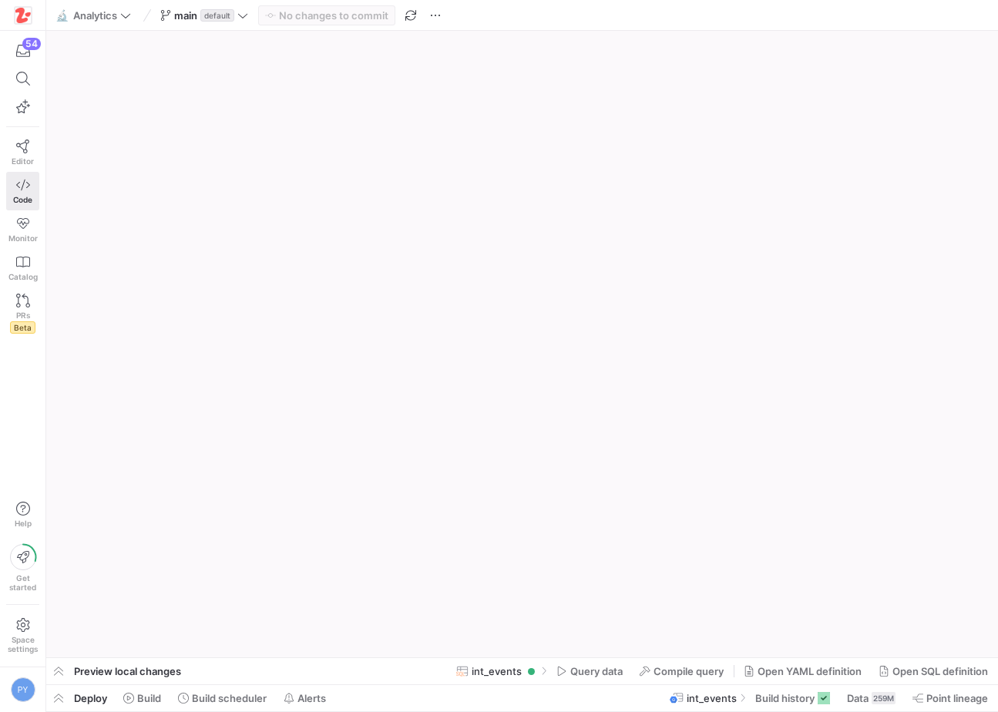 The image size is (998, 712). Describe the element at coordinates (22, 328) in the screenshot. I see `span: Beta` at that location.